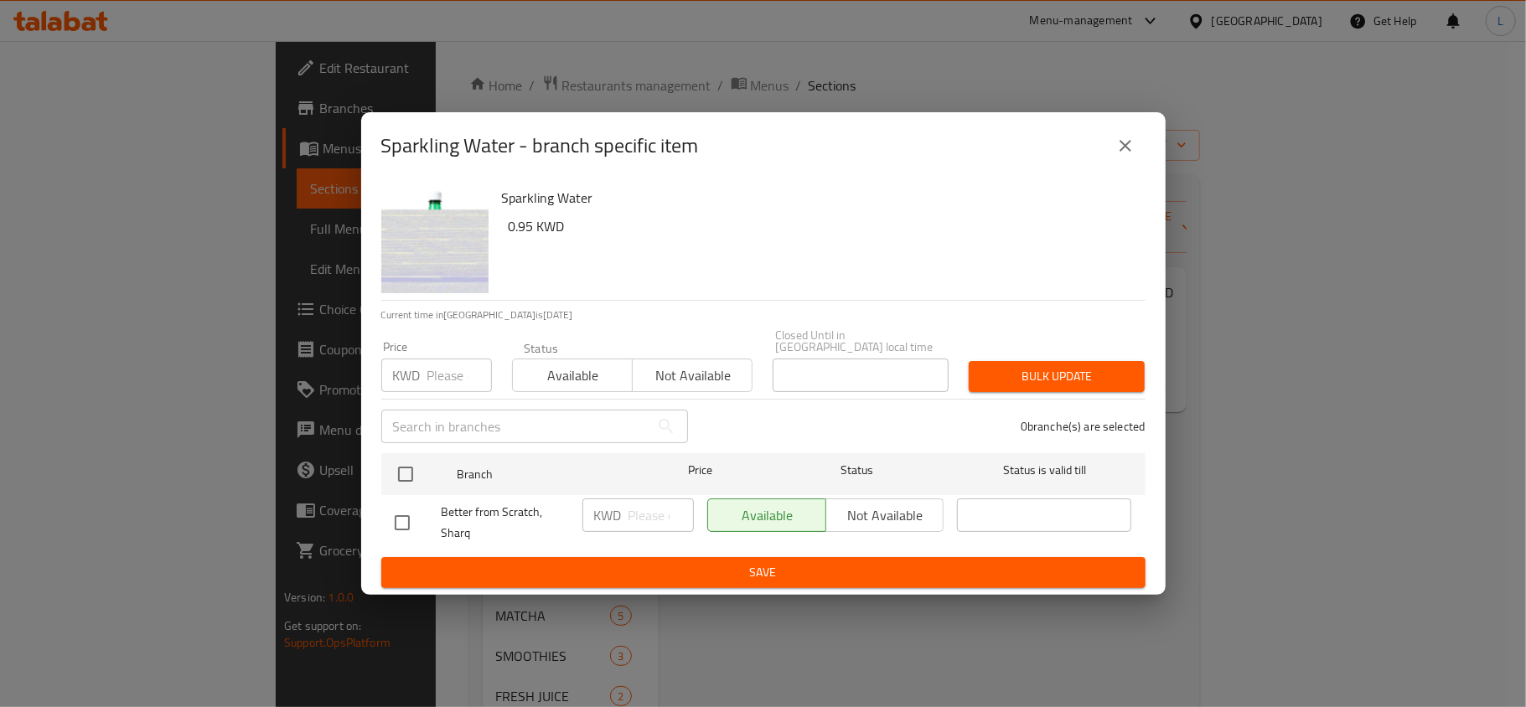 This screenshot has height=707, width=1526. Describe the element at coordinates (572, 375) in the screenshot. I see `span: Available` at that location.